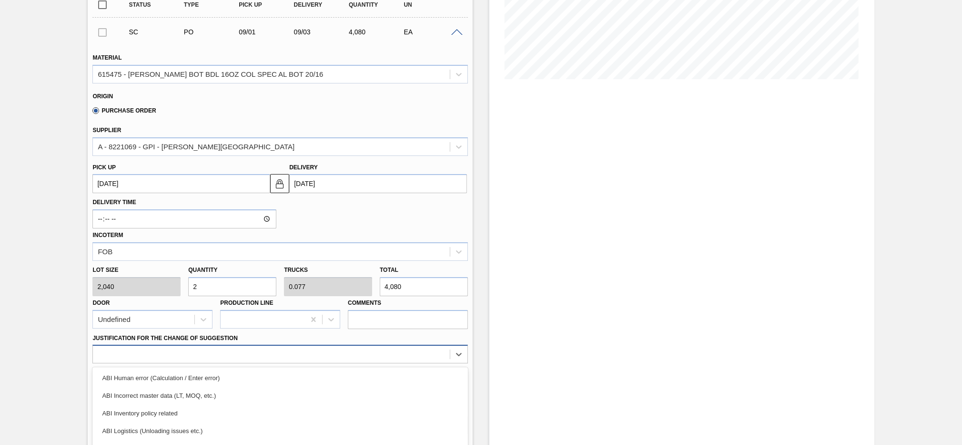 This screenshot has height=445, width=962. What do you see at coordinates (165, 338) in the screenshot?
I see `label: Justification for the Change of Suggestion` at bounding box center [165, 338].